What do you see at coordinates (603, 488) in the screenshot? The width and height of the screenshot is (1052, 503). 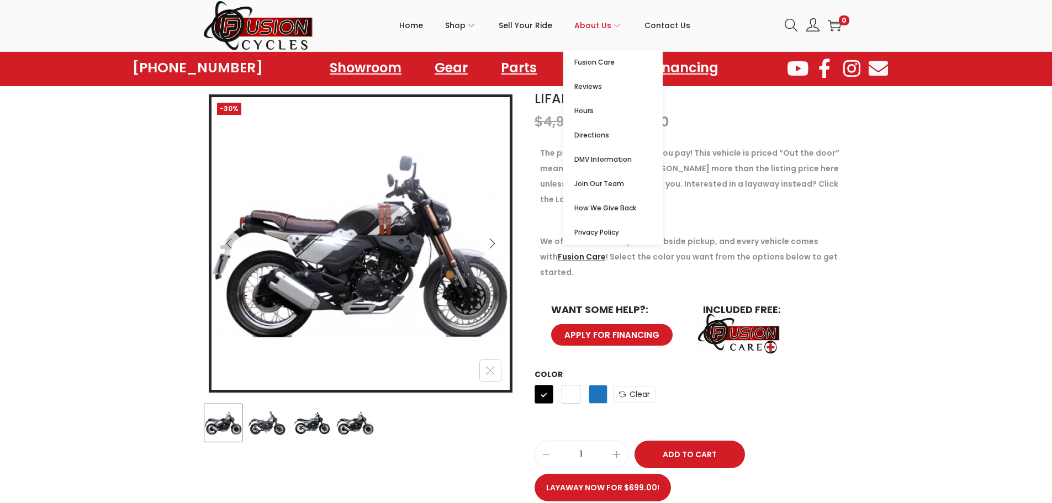 I see `a: Layaway now for $699.00!` at bounding box center [603, 488].